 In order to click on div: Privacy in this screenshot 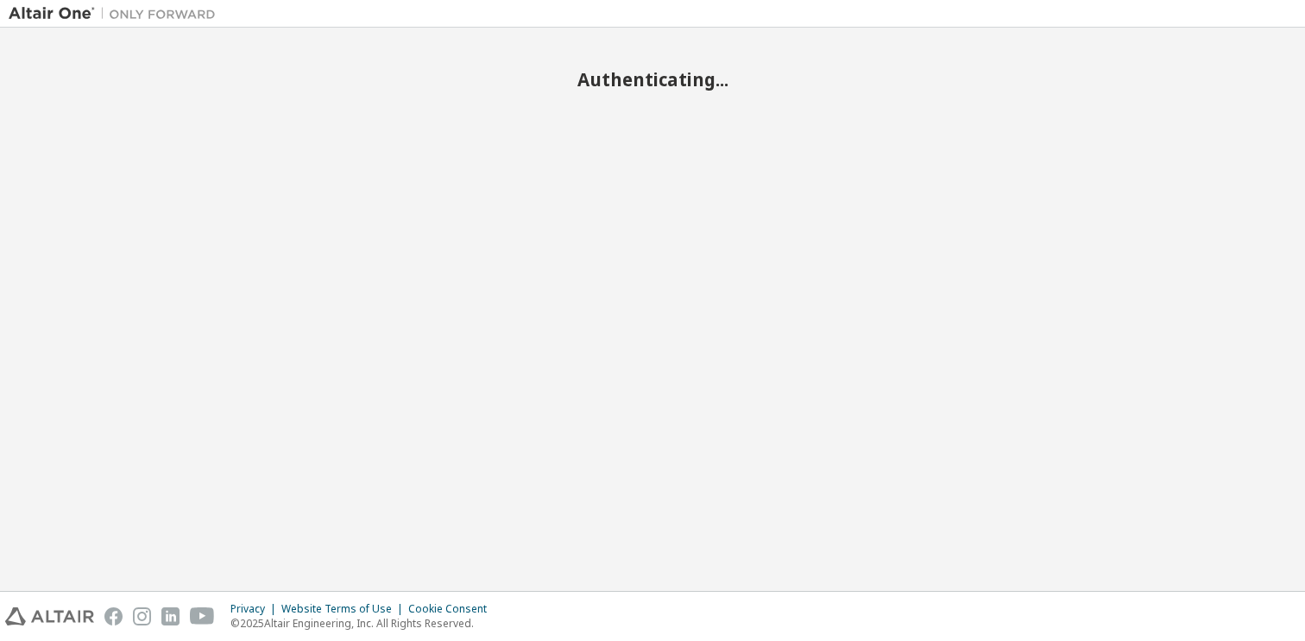, I will do `click(255, 609)`.